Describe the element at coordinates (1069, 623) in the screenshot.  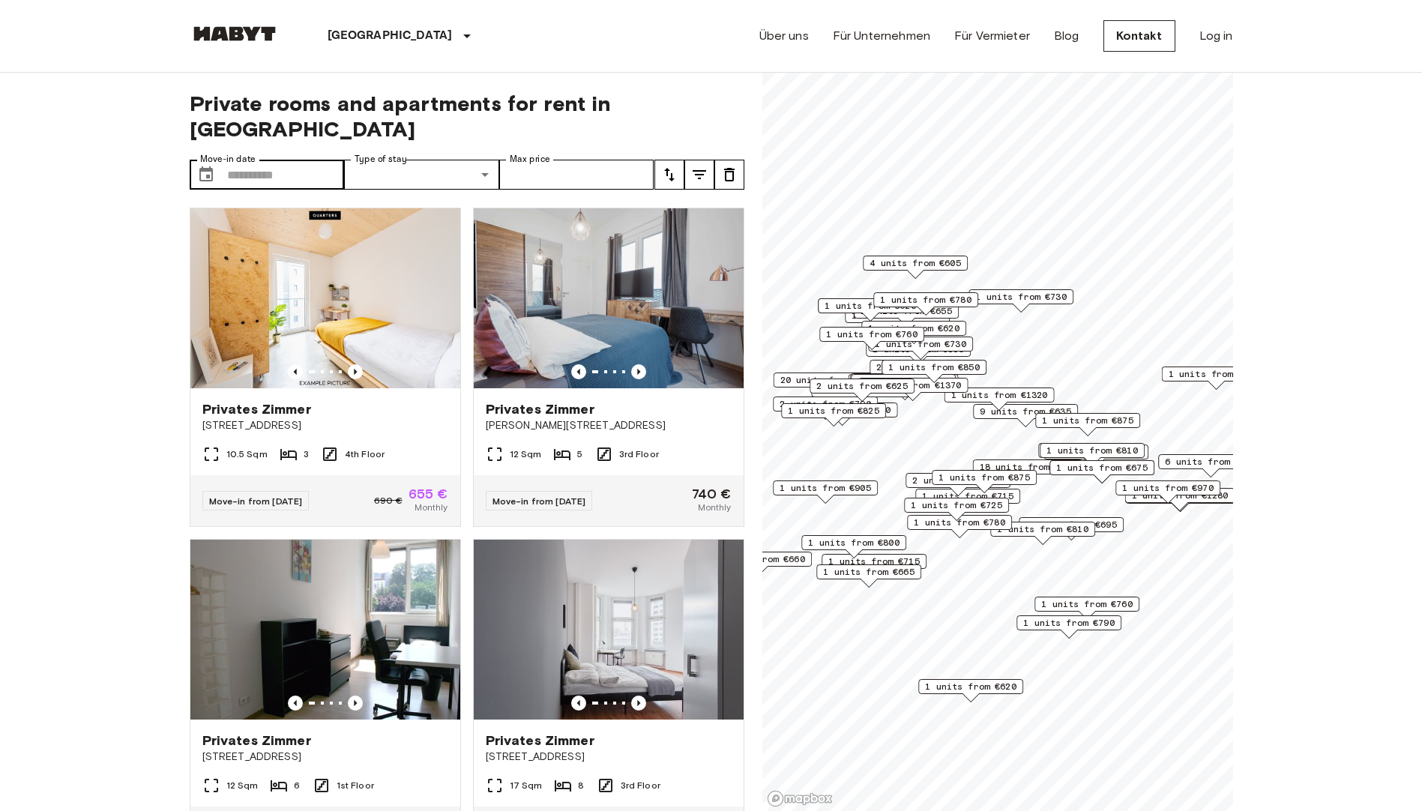
I see `span: 1 units from €790` at that location.